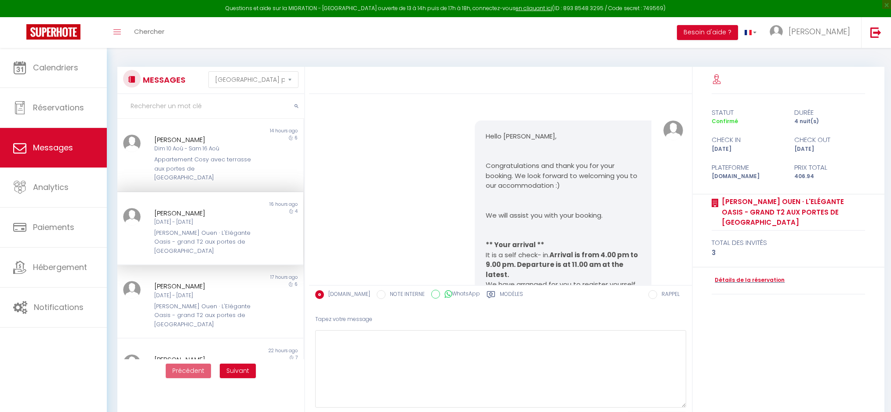 The image size is (891, 412). I want to click on div: Dim 10 Aoû - Sam 16 Aoû, so click(203, 149).